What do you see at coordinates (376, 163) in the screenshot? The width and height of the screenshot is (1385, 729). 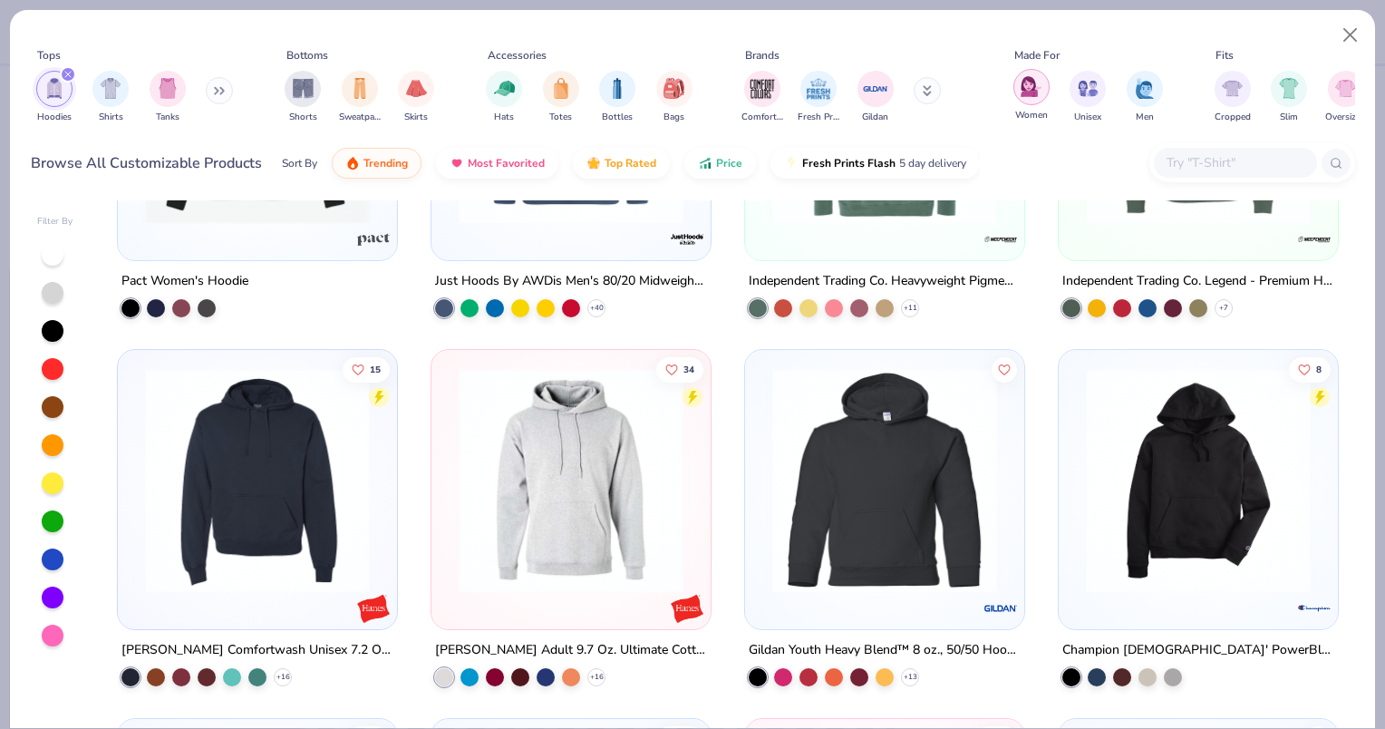 I see `button: Trending` at bounding box center [376, 163].